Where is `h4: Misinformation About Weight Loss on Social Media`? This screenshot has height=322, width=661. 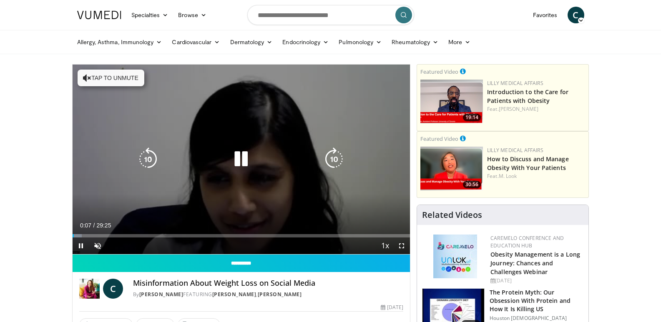
h4: Misinformation About Weight Loss on Social Media is located at coordinates (268, 284).